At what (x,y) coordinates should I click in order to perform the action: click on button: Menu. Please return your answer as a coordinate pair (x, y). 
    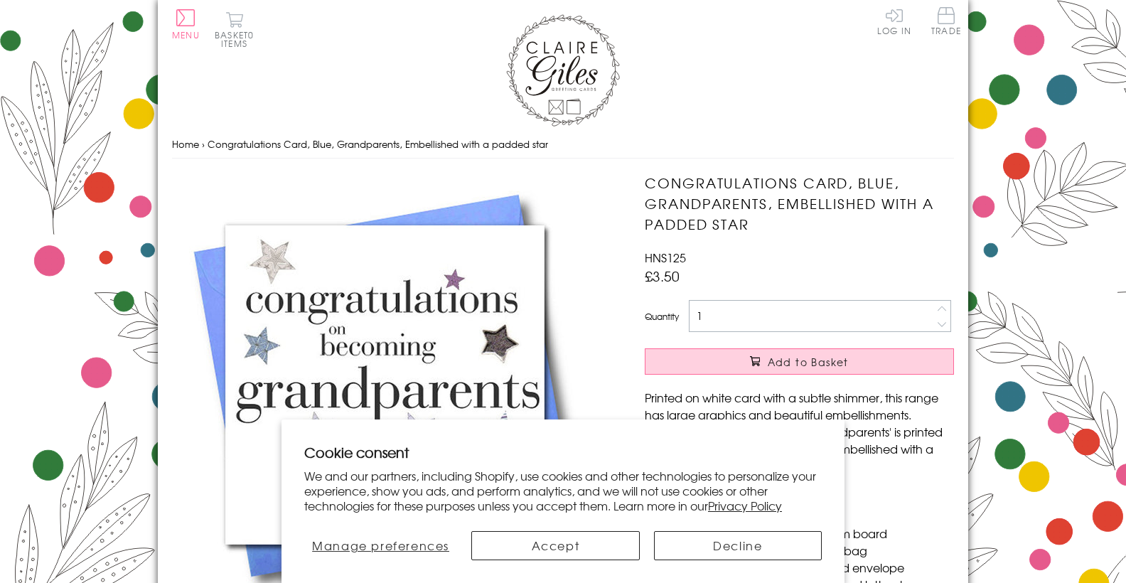
    Looking at the image, I should click on (185, 24).